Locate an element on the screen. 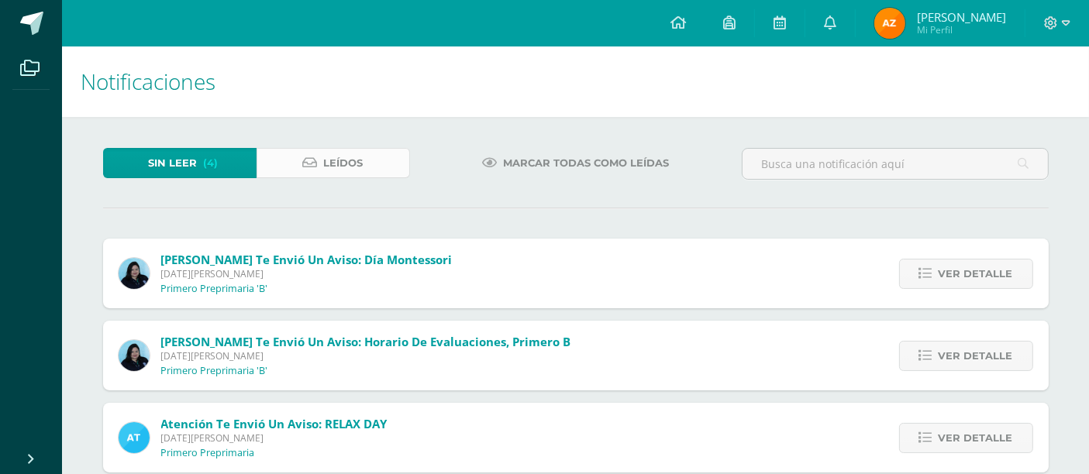 Image resolution: width=1089 pixels, height=474 pixels. a: Leídos is located at coordinates (333, 163).